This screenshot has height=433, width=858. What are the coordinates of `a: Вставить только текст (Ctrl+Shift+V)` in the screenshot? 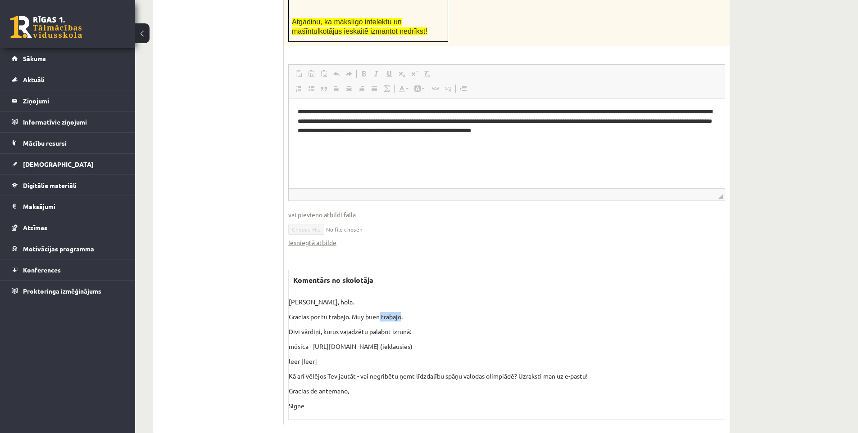 It's located at (311, 74).